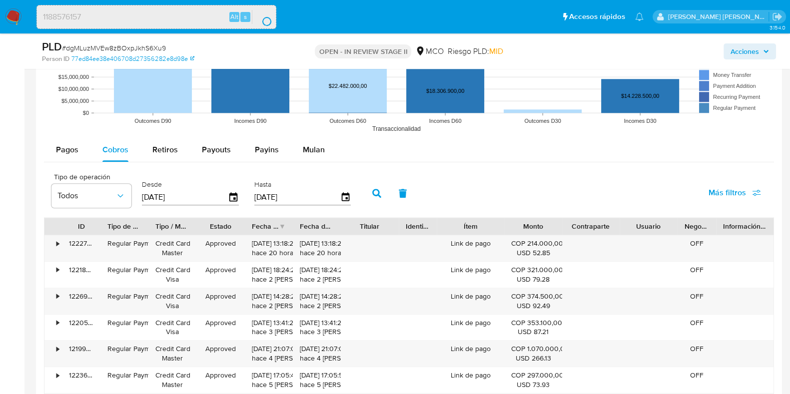 The height and width of the screenshot is (394, 790). Describe the element at coordinates (496, 51) in the screenshot. I see `span: MID` at that location.